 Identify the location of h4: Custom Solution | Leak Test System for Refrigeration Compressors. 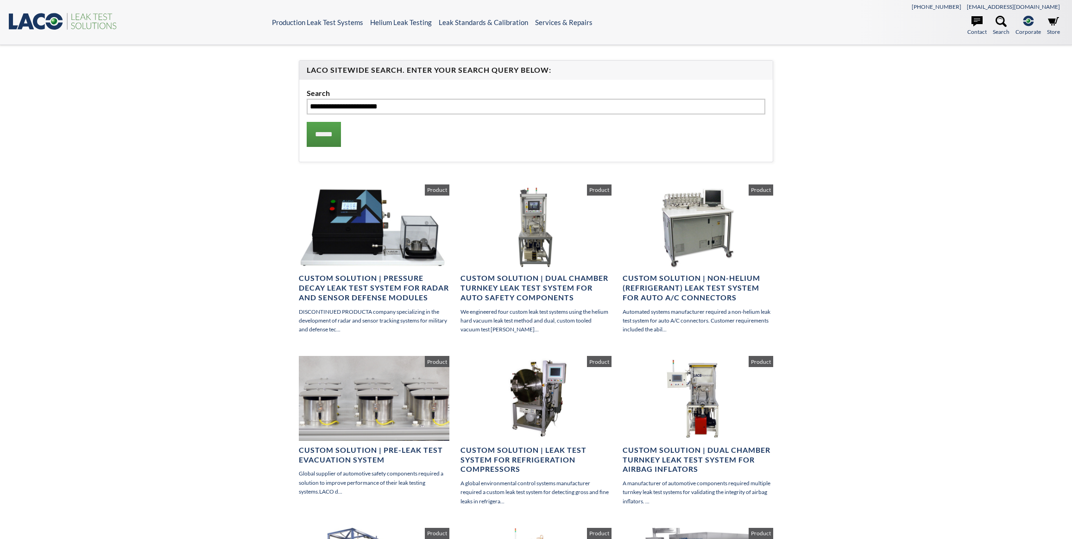
(536, 460).